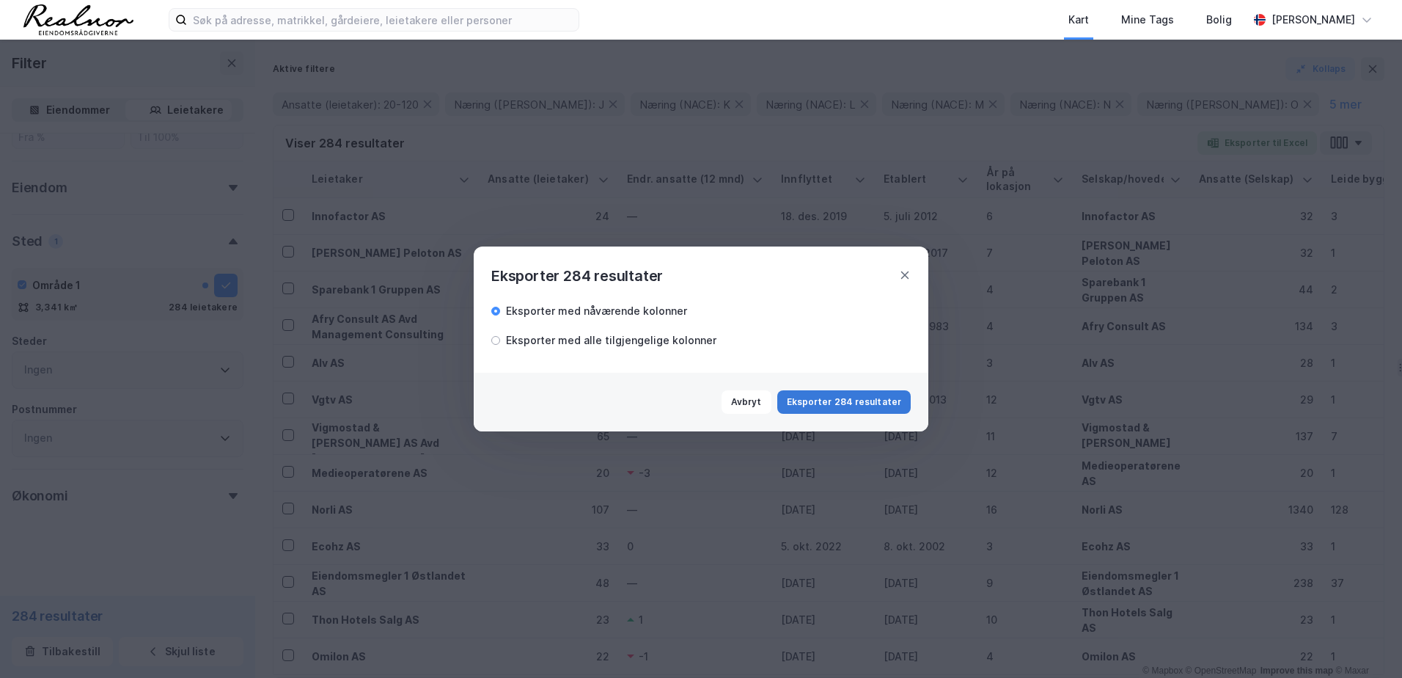 This screenshot has height=678, width=1402. What do you see at coordinates (577, 276) in the screenshot?
I see `div: Eksporter 284 resultater` at bounding box center [577, 276].